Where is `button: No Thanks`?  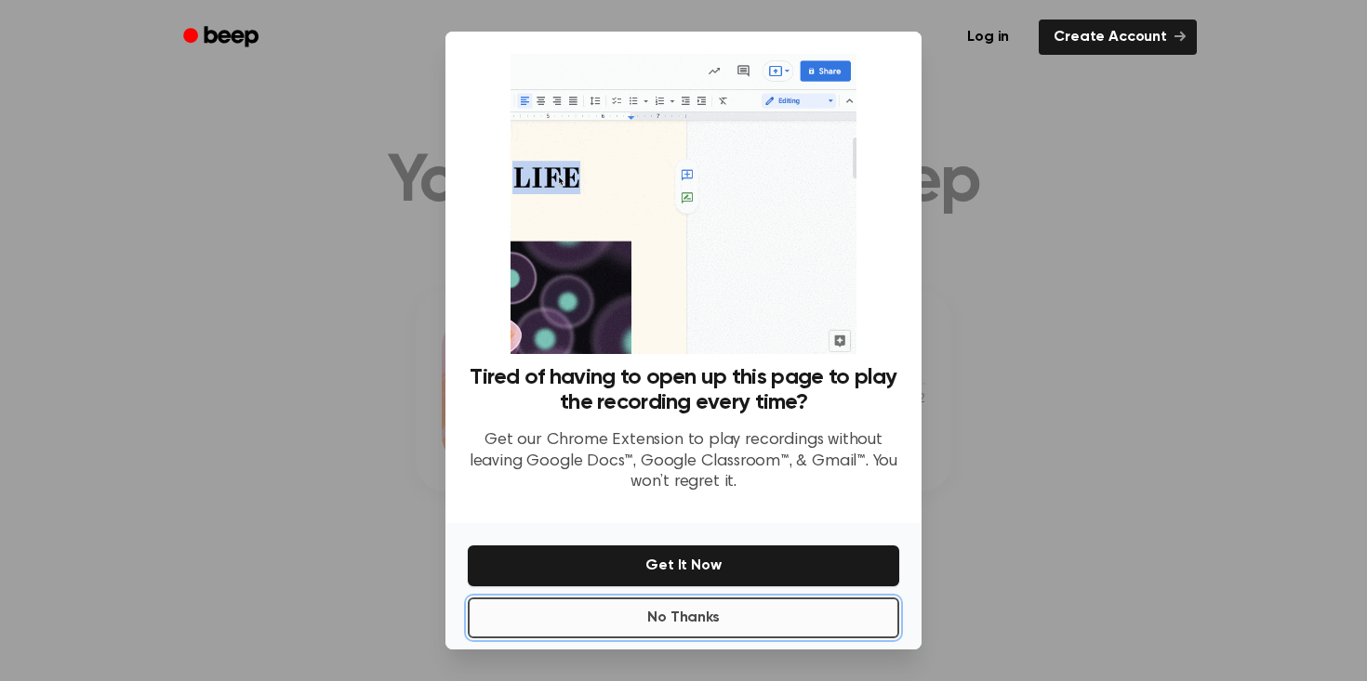
button: No Thanks is located at coordinates (683, 618).